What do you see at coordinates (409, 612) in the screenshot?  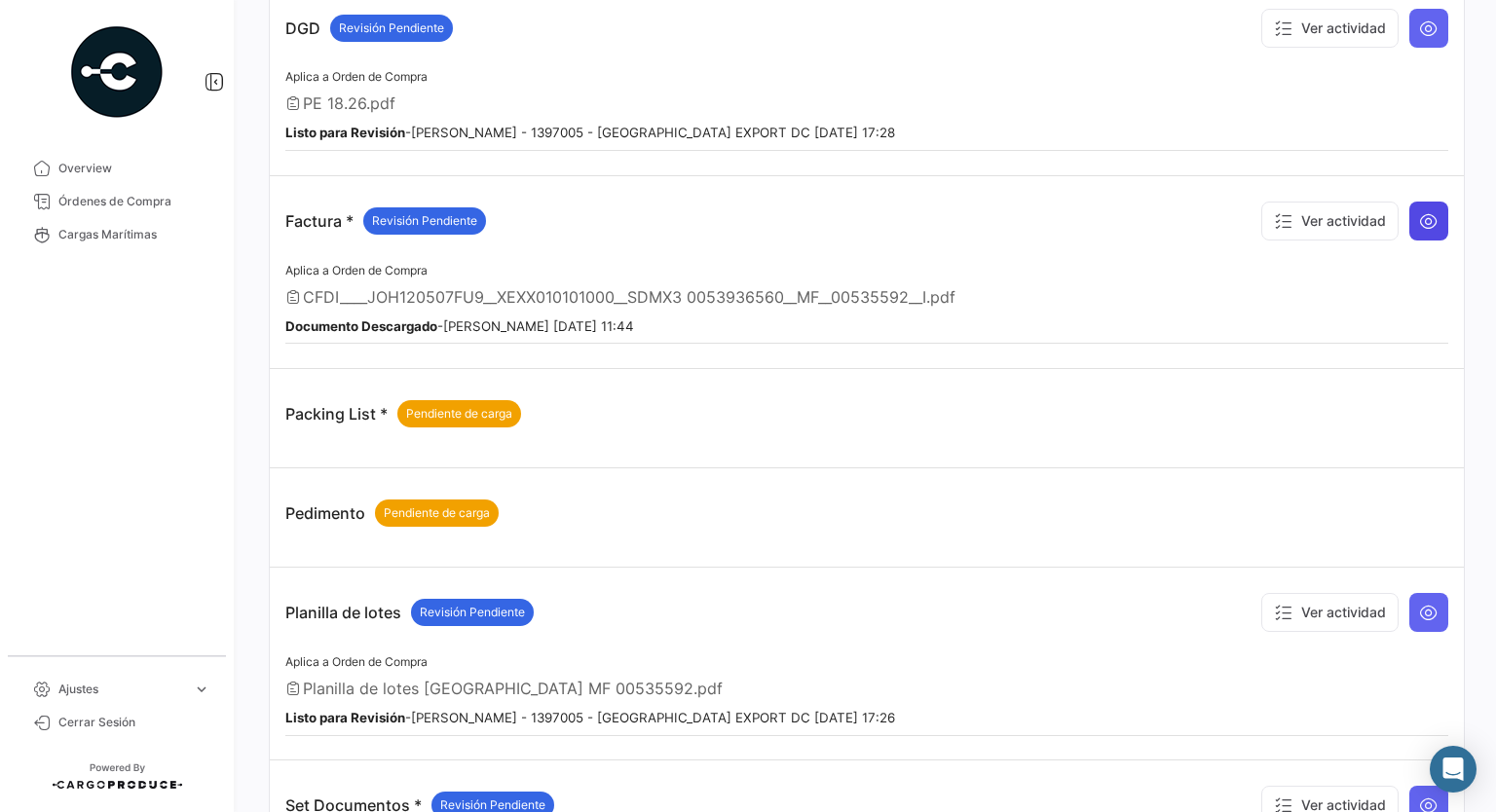 I see `p: Planilla de lotes` at bounding box center [409, 612].